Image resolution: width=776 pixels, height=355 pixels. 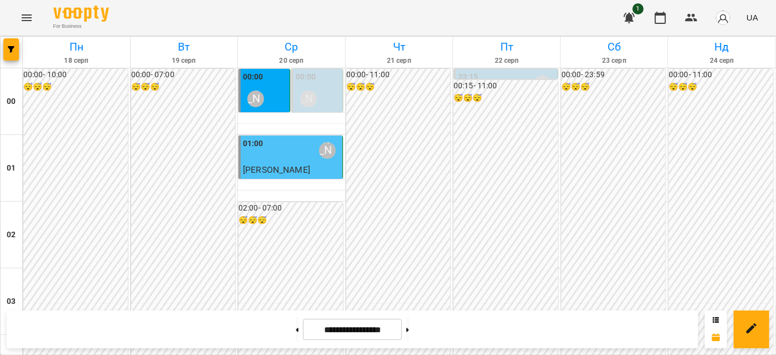 I want to click on h6: 19 серп, so click(x=184, y=61).